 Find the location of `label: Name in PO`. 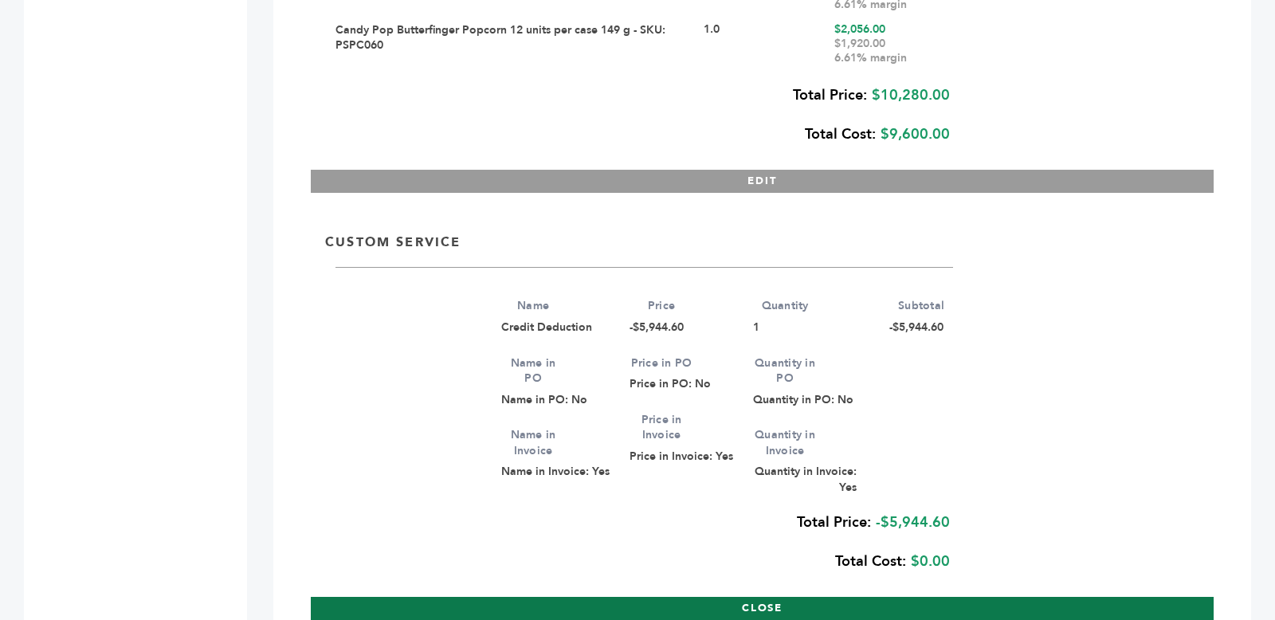

label: Name in PO is located at coordinates (533, 371).